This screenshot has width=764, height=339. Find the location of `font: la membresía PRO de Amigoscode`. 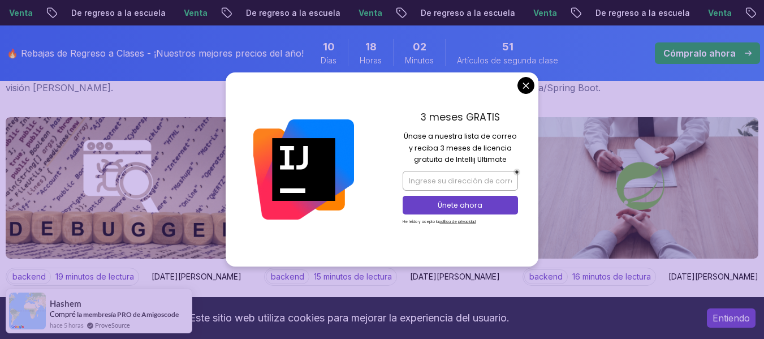

font: la membresía PRO de Amigoscode is located at coordinates (128, 314).